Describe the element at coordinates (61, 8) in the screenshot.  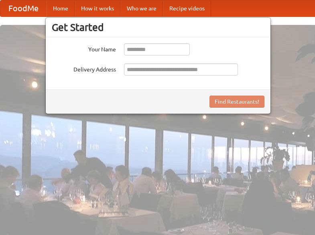
I see `a: Home` at that location.